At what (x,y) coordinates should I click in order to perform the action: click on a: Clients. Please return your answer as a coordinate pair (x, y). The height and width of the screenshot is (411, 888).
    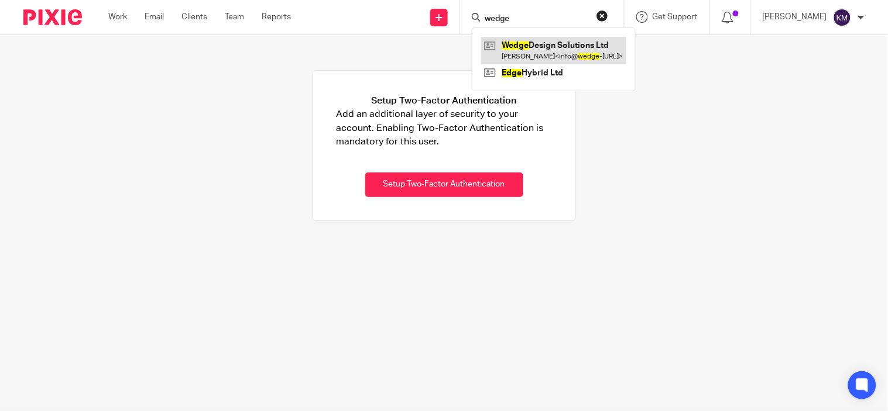
    Looking at the image, I should click on (194, 17).